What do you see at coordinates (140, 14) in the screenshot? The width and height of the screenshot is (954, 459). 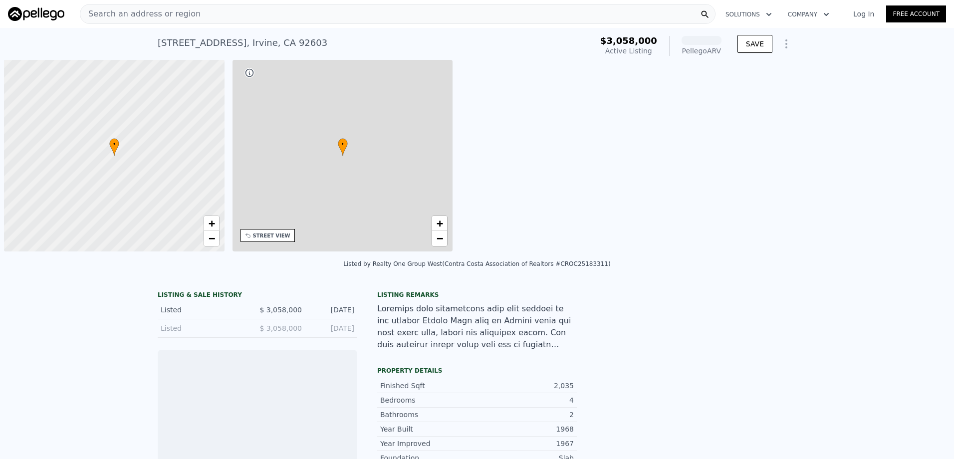 I see `span: Search an address or region` at bounding box center [140, 14].